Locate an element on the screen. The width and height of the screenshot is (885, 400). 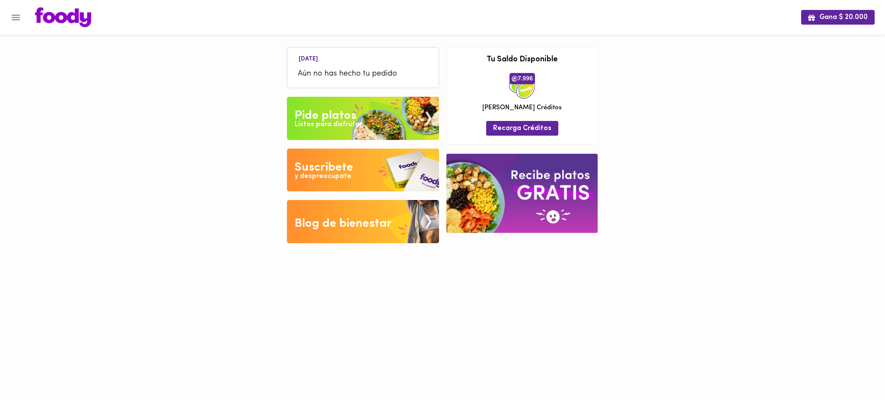
img: referral-banner.png is located at coordinates (522, 193).